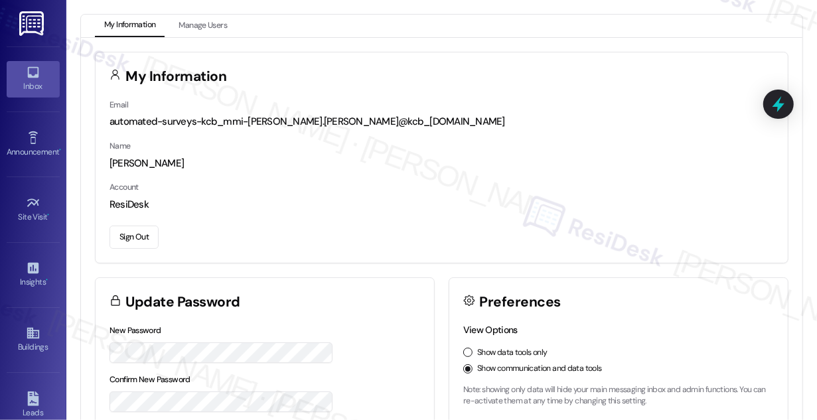 This screenshot has height=420, width=817. What do you see at coordinates (33, 79) in the screenshot?
I see `a: Inbox` at bounding box center [33, 79].